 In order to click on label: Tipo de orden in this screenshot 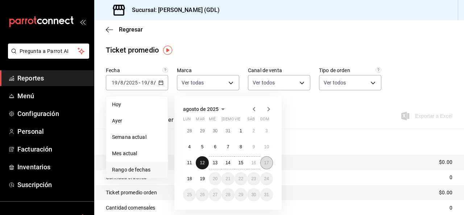, I will do `click(350, 70)`.